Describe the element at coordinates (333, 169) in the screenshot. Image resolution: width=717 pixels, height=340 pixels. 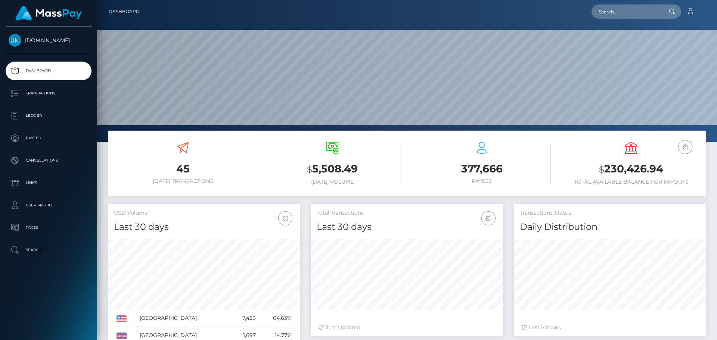
I see `h3: 5,508.49` at that location.